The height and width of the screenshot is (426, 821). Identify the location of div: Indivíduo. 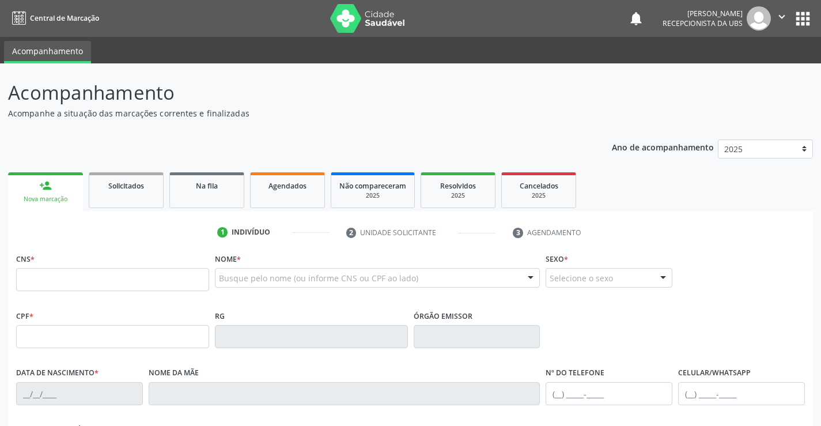
(251, 232).